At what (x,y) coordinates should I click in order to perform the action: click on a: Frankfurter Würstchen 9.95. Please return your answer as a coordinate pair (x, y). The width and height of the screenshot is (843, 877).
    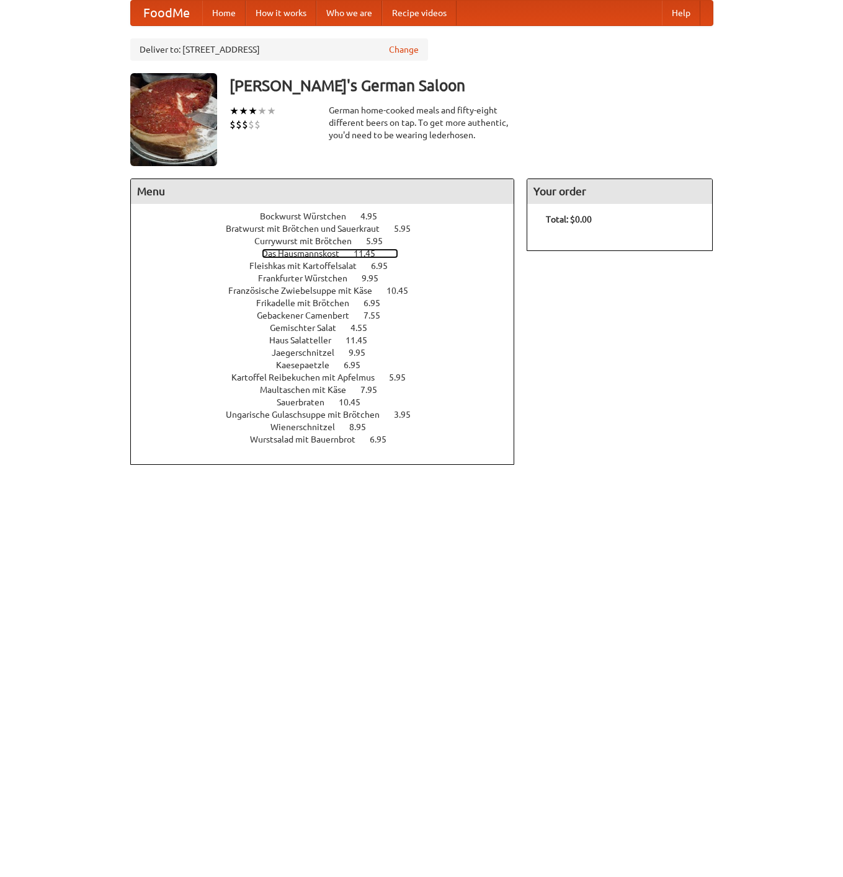
    Looking at the image, I should click on (329, 278).